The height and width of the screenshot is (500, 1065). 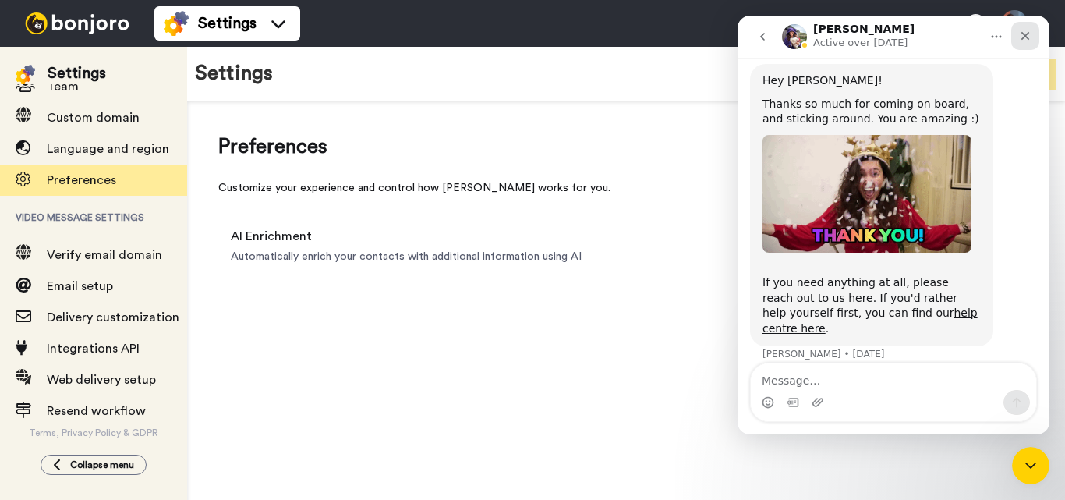 What do you see at coordinates (77, 23) in the screenshot?
I see `img: bj-logo-header-white.svg` at bounding box center [77, 23].